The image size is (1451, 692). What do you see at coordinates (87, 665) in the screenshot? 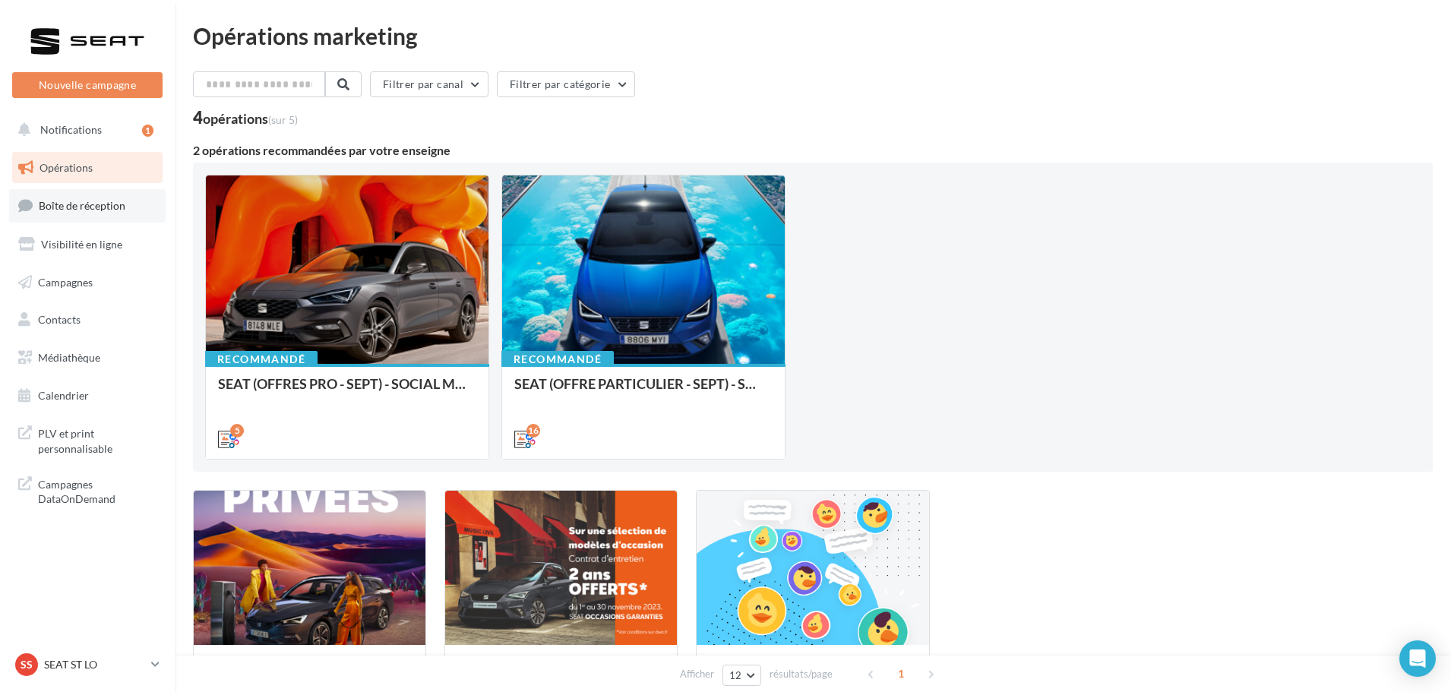
I see `a: SS SEAT ST LO` at bounding box center [87, 665].